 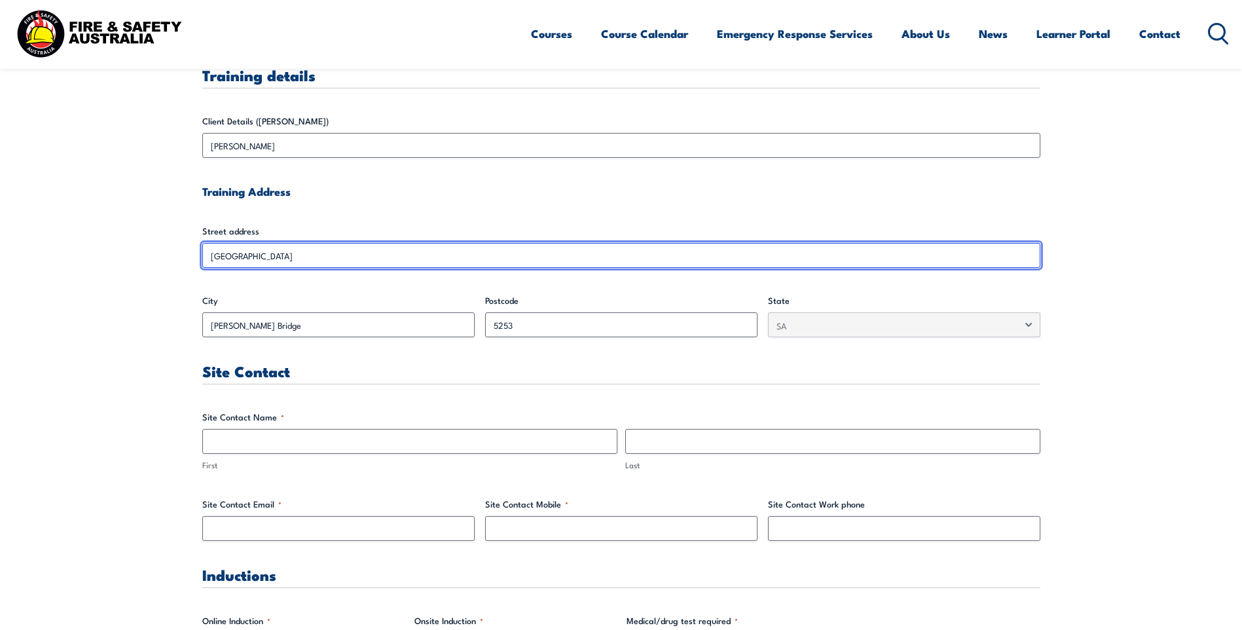 I want to click on a: Learner Portal, so click(x=1073, y=33).